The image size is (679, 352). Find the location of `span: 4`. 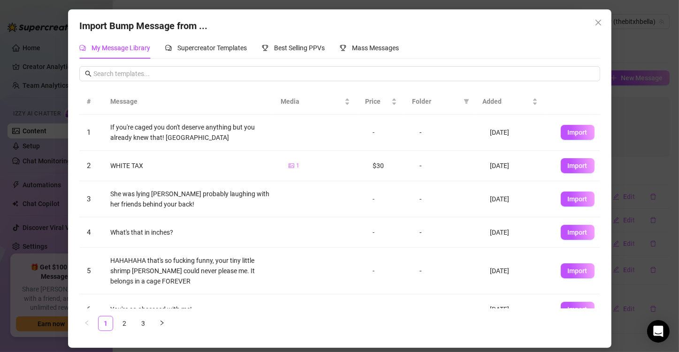

span: 4 is located at coordinates (89, 232).